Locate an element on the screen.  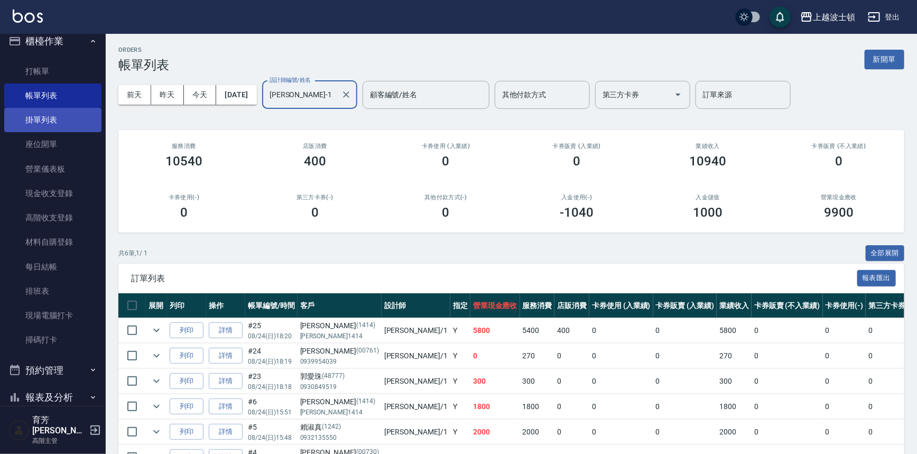
button: 報表匯出 is located at coordinates (877, 278).